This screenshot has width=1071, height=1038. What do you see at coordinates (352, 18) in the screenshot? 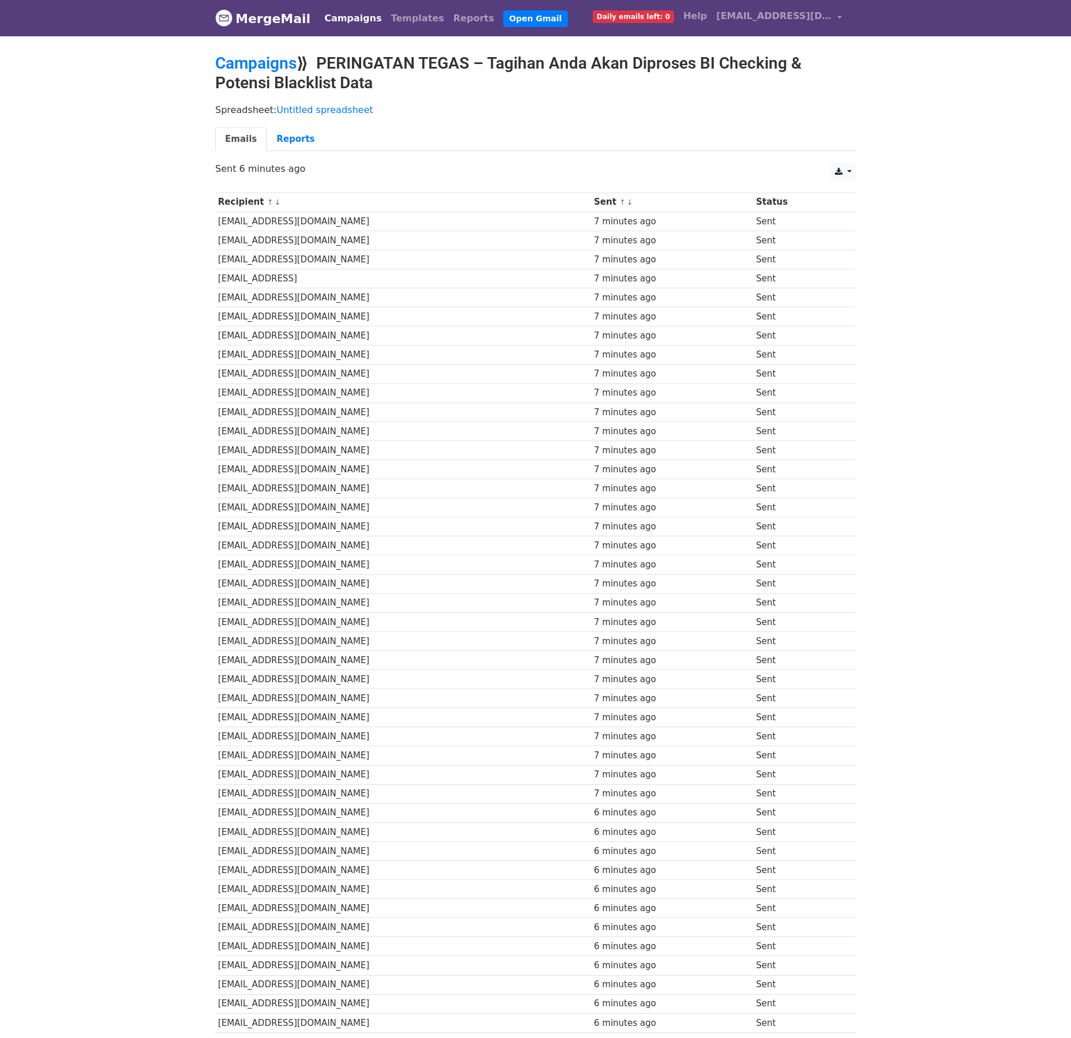
I see `a: Campaigns` at bounding box center [352, 18].